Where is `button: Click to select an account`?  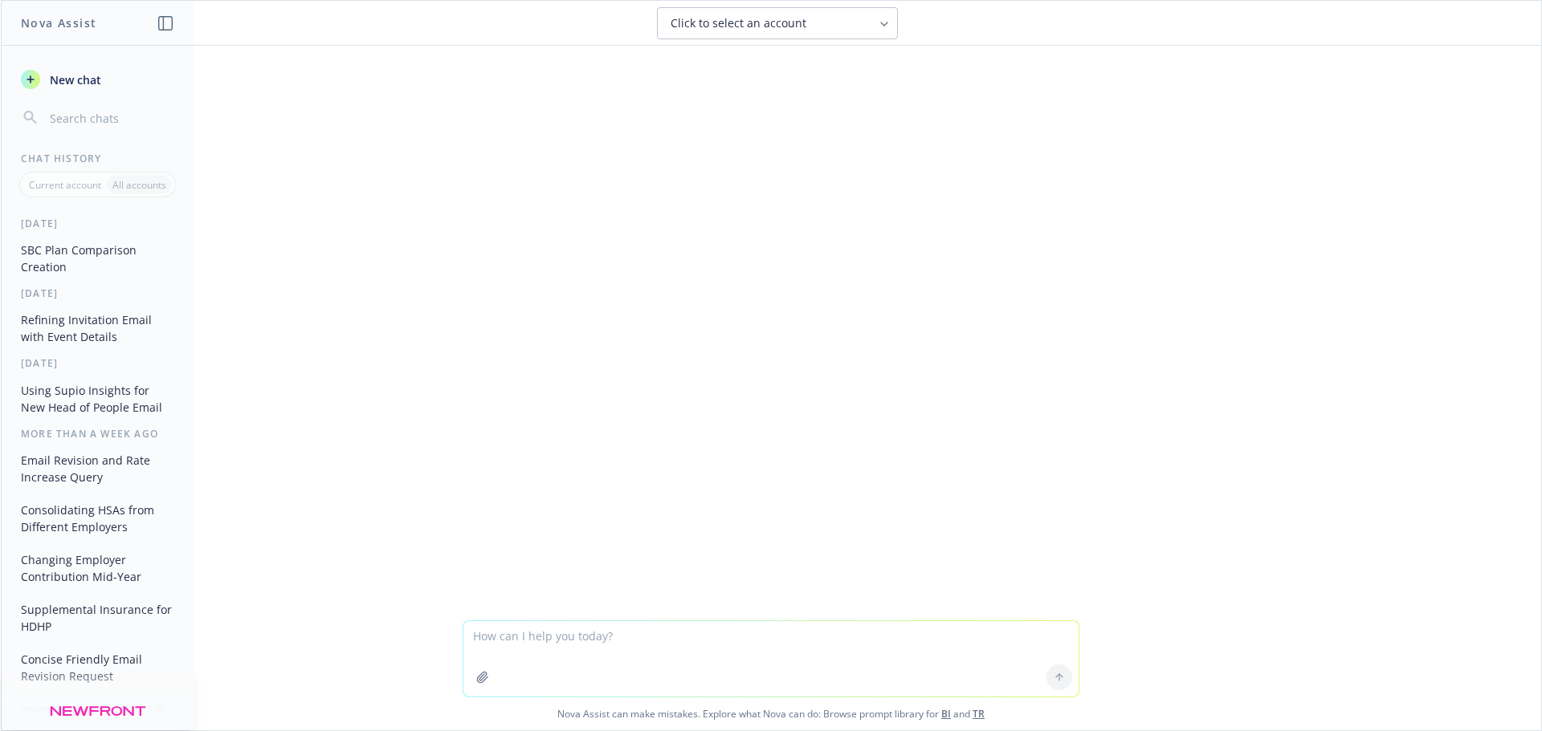 button: Click to select an account is located at coordinates (777, 23).